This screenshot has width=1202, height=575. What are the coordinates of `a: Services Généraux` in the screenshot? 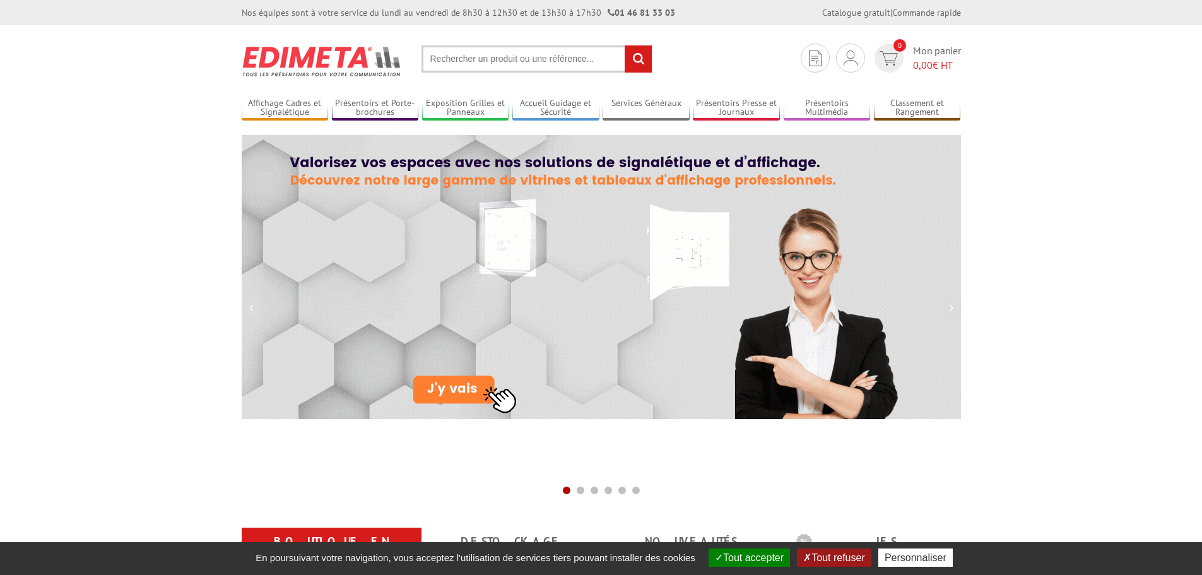 It's located at (646, 108).